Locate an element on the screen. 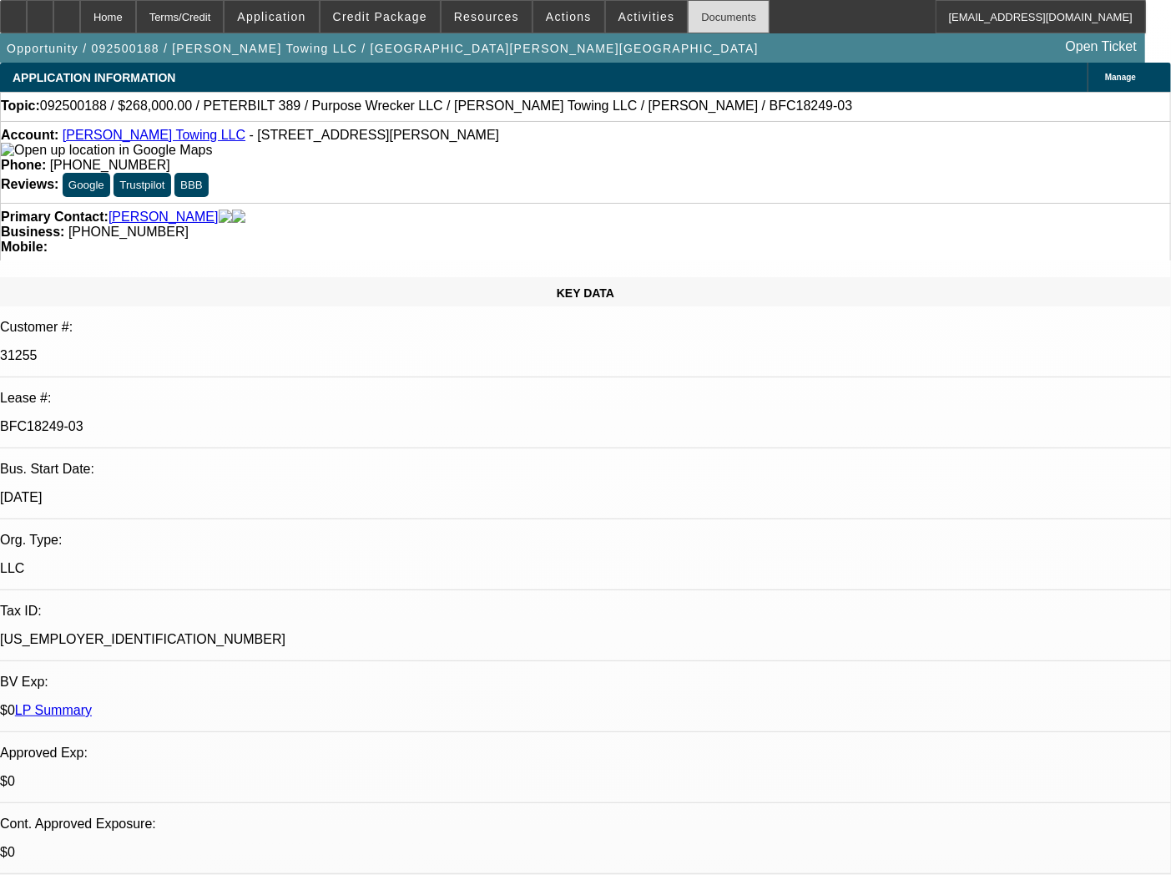  strong: Phone: is located at coordinates (23, 164).